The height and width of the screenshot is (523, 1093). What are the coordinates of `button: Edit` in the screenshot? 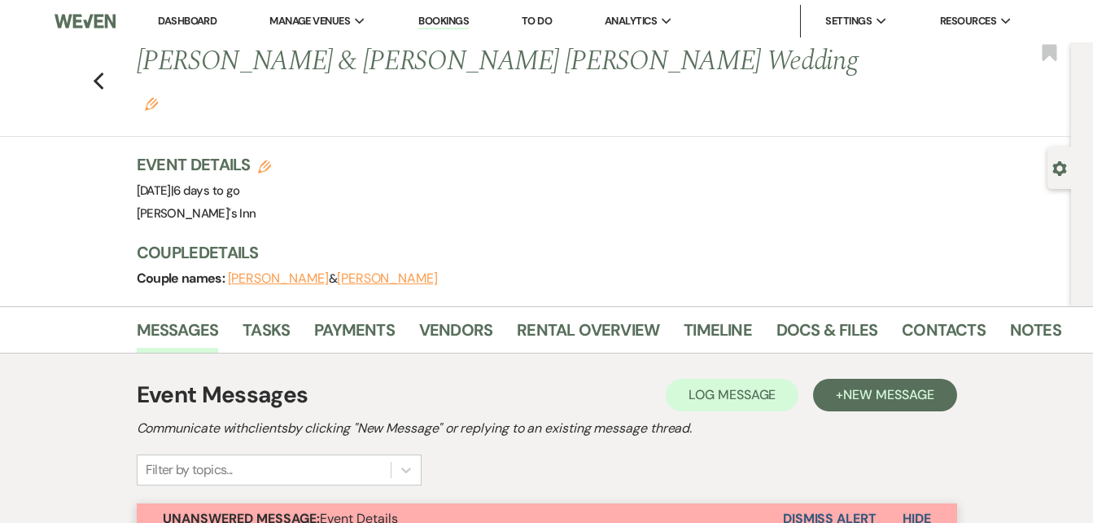 It's located at (151, 103).